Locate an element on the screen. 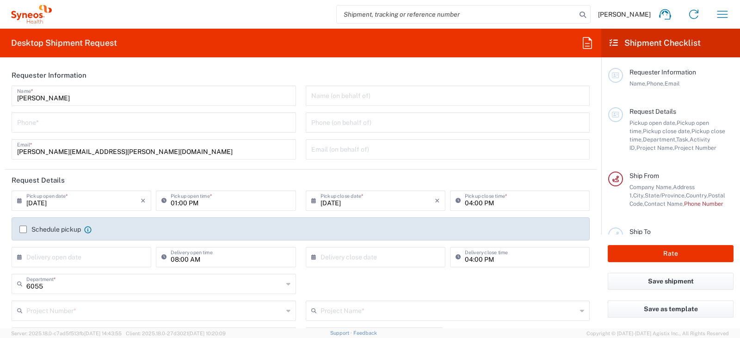 The image size is (740, 338). span: Country, is located at coordinates (697, 195).